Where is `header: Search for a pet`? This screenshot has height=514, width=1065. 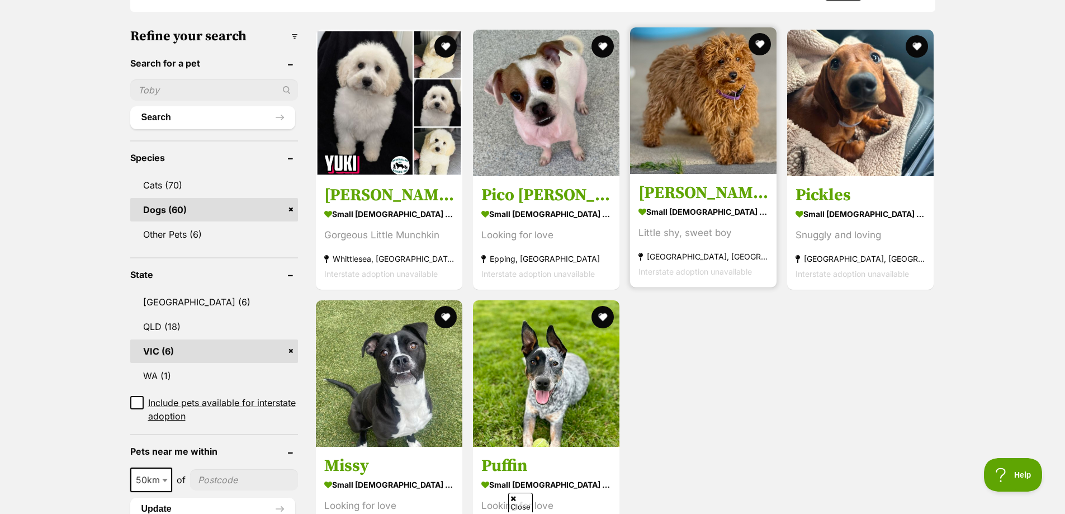
header: Search for a pet is located at coordinates (214, 63).